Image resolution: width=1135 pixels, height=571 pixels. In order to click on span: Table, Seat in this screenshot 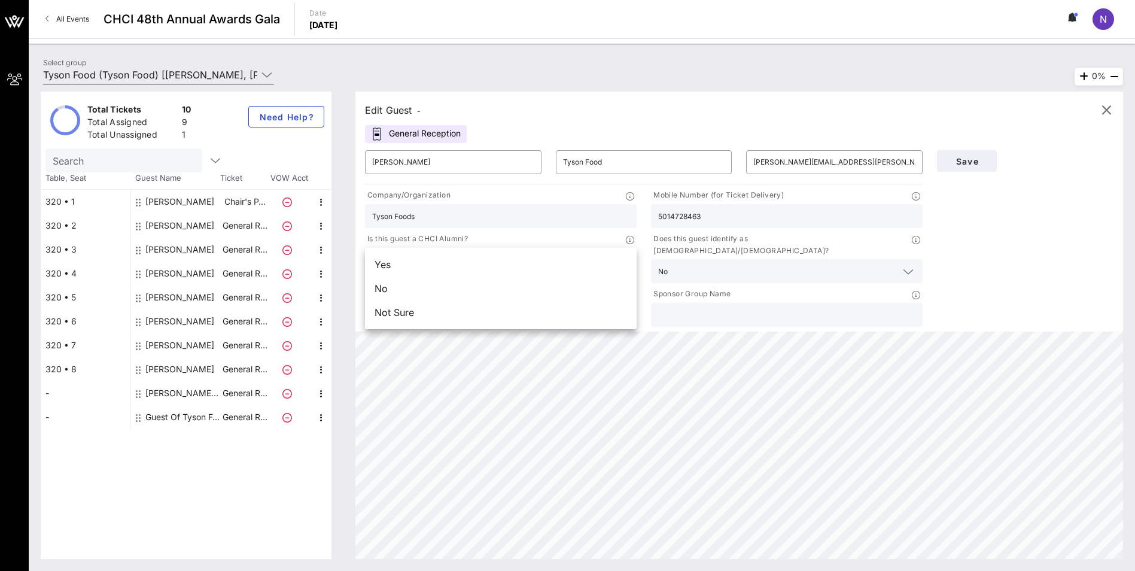, I will do `click(86, 178)`.